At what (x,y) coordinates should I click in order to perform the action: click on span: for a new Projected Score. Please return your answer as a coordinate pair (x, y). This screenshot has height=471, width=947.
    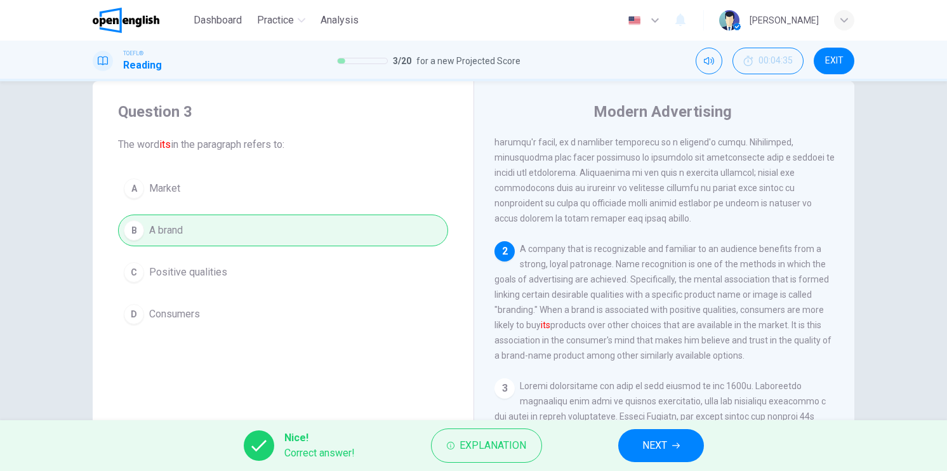
    Looking at the image, I should click on (468, 61).